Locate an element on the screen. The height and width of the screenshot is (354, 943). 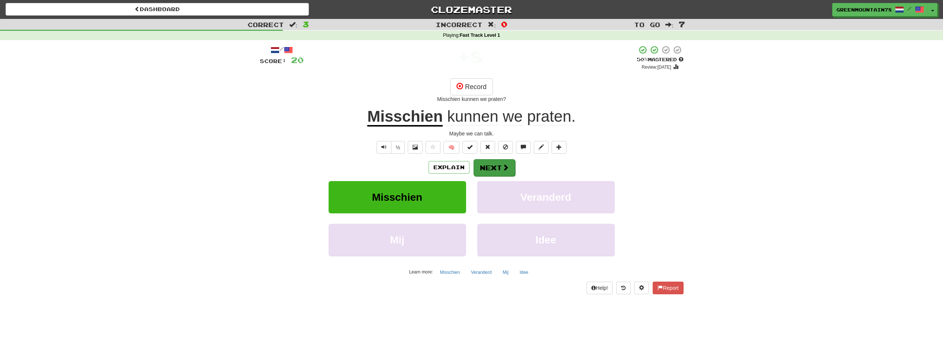
button: Set this sentence to 100% Mastered (alt+m) is located at coordinates (470, 147).